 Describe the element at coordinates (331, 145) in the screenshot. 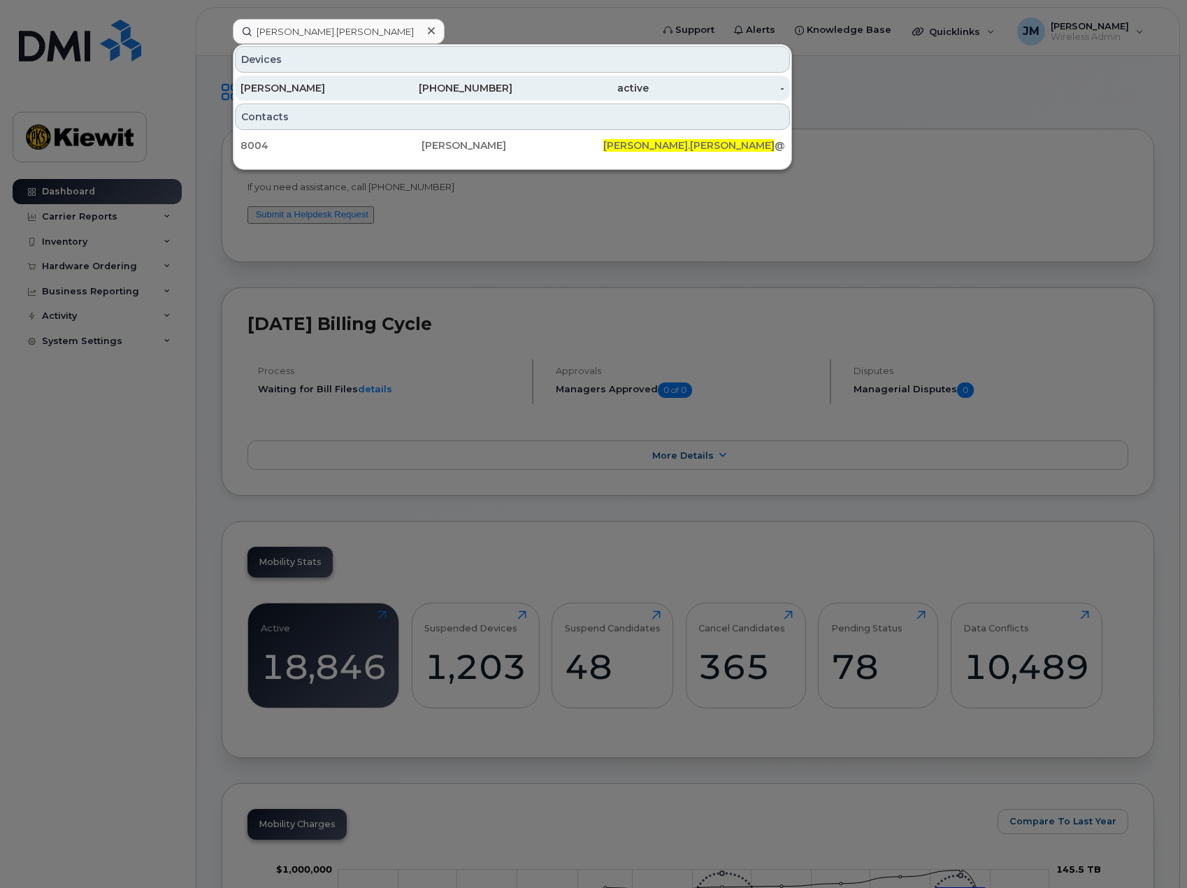

I see `div: 8004` at that location.